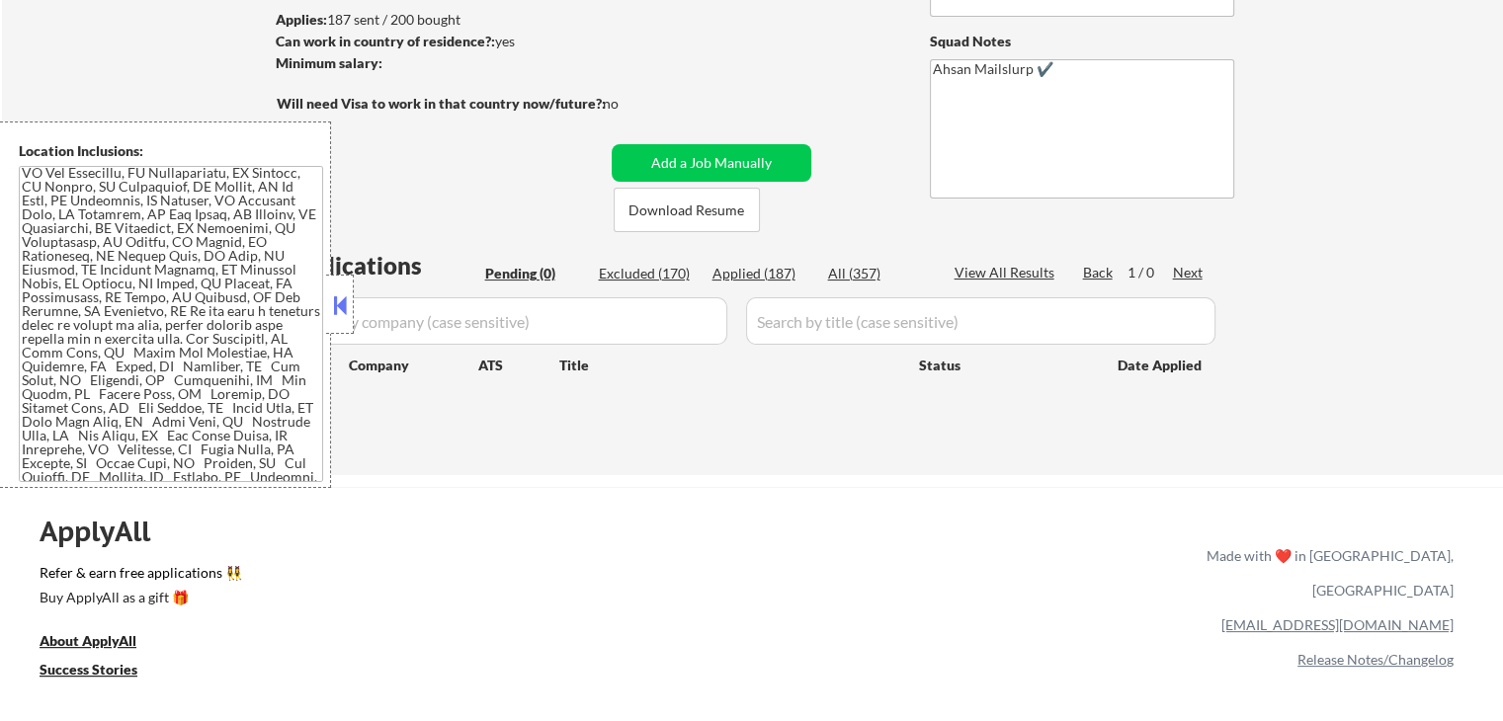 The height and width of the screenshot is (721, 1503). What do you see at coordinates (1004, 365) in the screenshot?
I see `div: Status` at bounding box center [1004, 365].